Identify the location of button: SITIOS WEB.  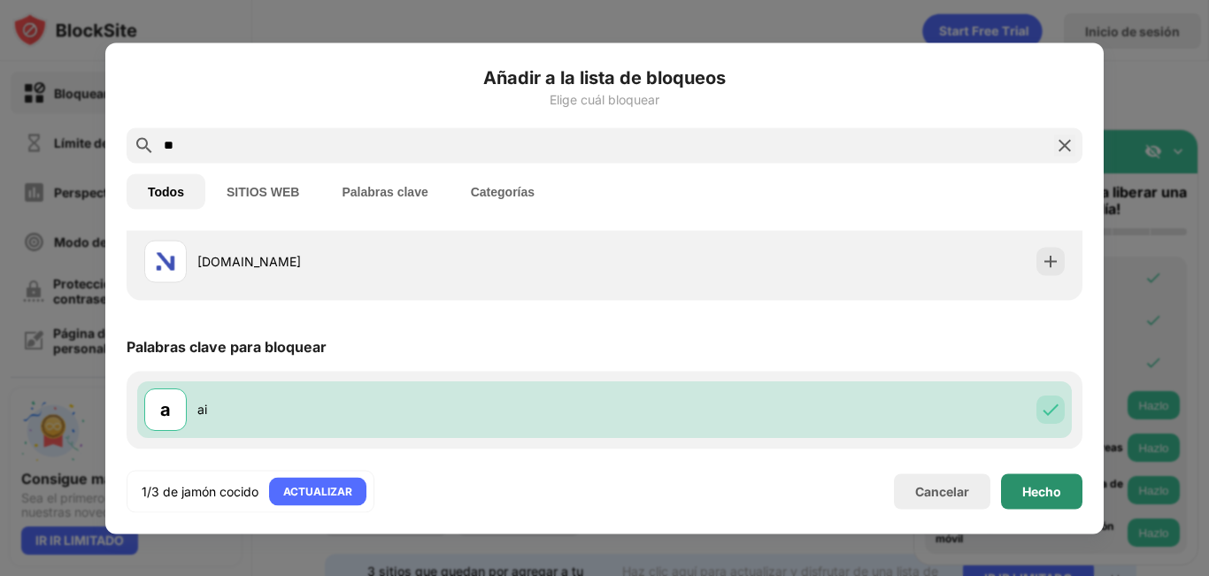
(263, 191).